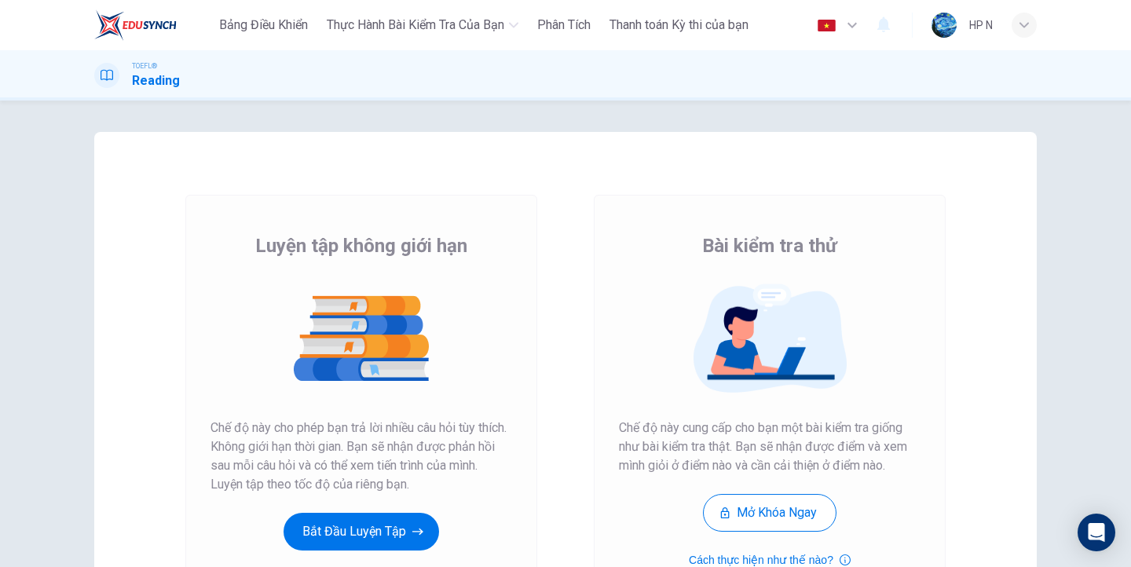 This screenshot has width=1131, height=567. Describe the element at coordinates (263, 25) in the screenshot. I see `button: Bảng điều khiển` at that location.